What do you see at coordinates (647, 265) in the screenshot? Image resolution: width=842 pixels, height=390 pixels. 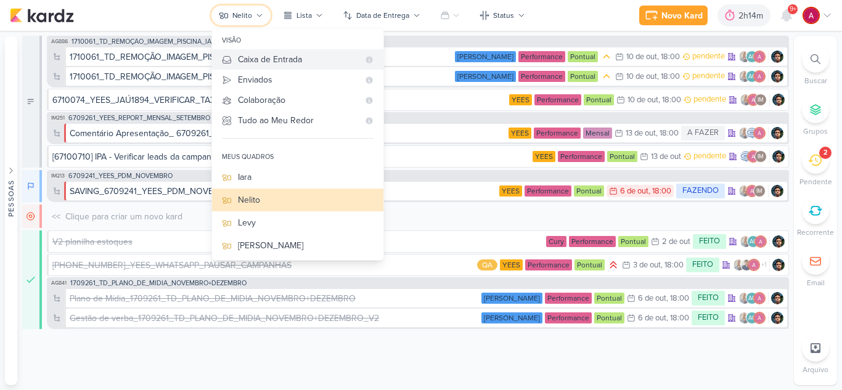 I see `div: 3 de out` at bounding box center [647, 265].